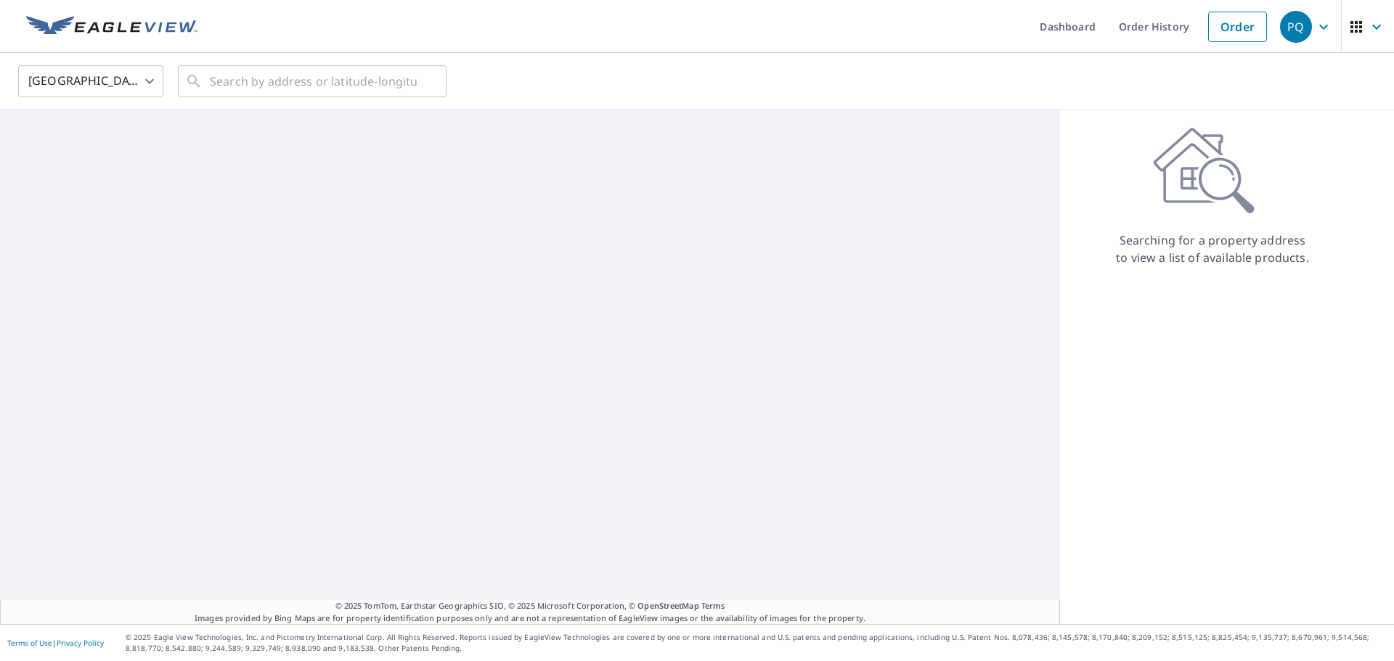 The width and height of the screenshot is (1394, 661). I want to click on a: OpenStreetMap, so click(668, 605).